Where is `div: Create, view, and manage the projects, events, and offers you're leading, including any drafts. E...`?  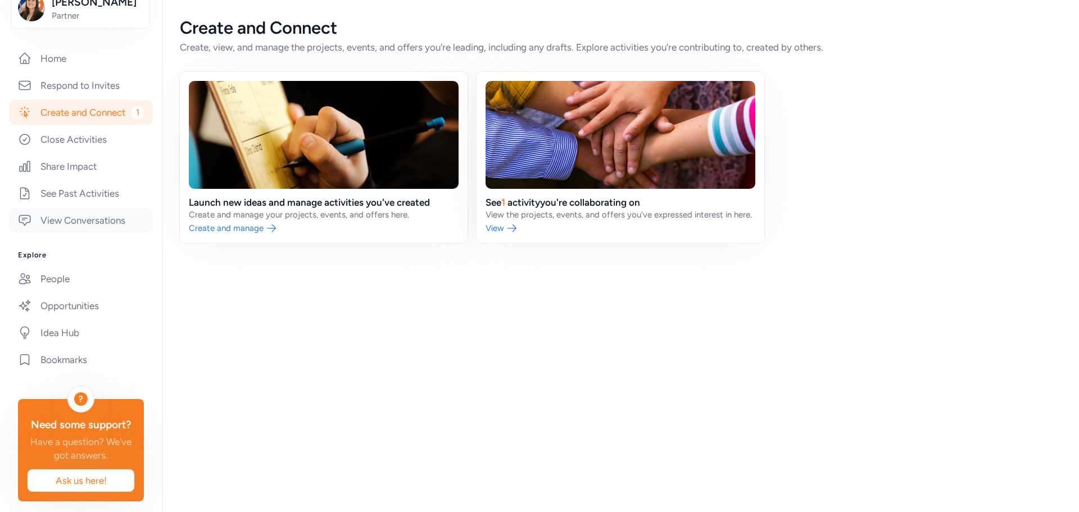
div: Create, view, and manage the projects, events, and offers you're leading, including any drafts. E... is located at coordinates (621, 47).